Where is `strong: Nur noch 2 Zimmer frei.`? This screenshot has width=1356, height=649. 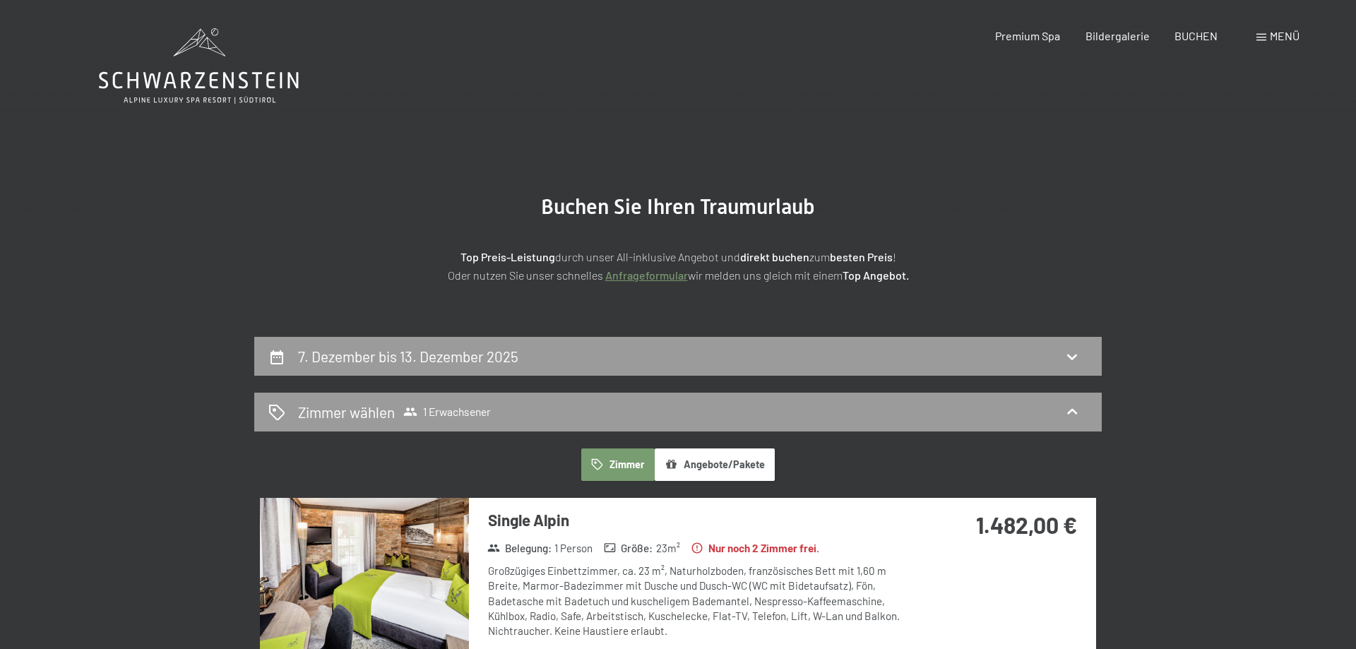 strong: Nur noch 2 Zimmer frei. is located at coordinates (755, 548).